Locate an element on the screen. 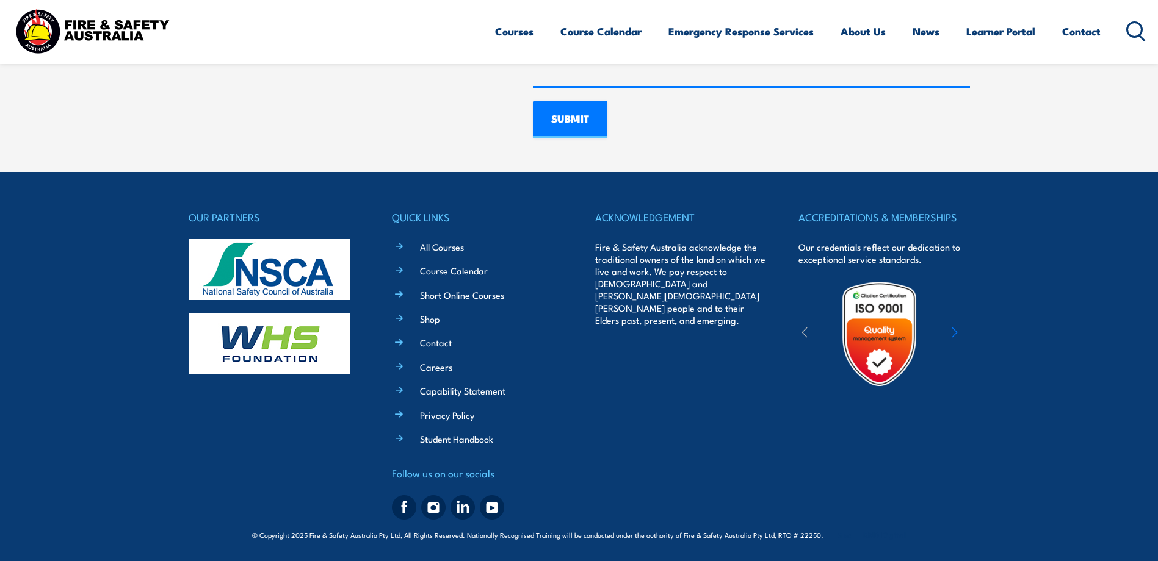  a: News is located at coordinates (926, 31).